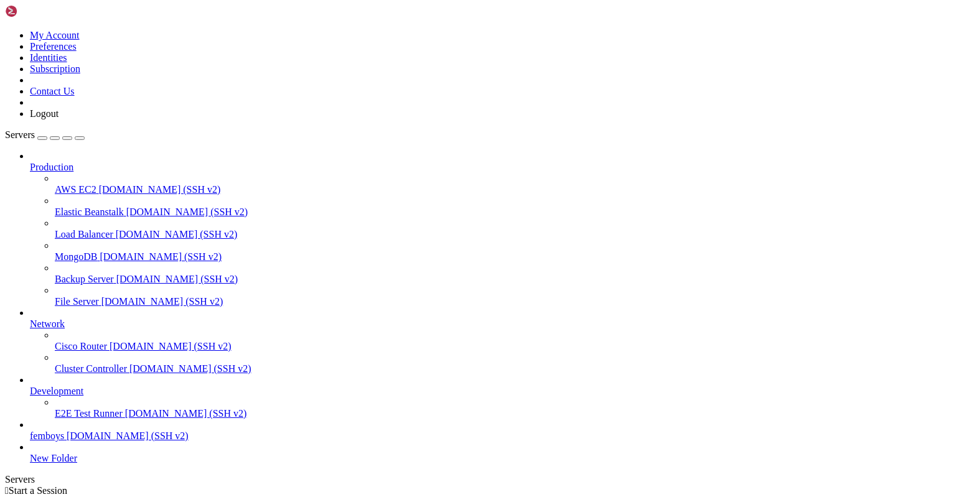 Image resolution: width=956 pixels, height=497 pixels. Describe the element at coordinates (84, 234) in the screenshot. I see `span: Load Balancer` at that location.